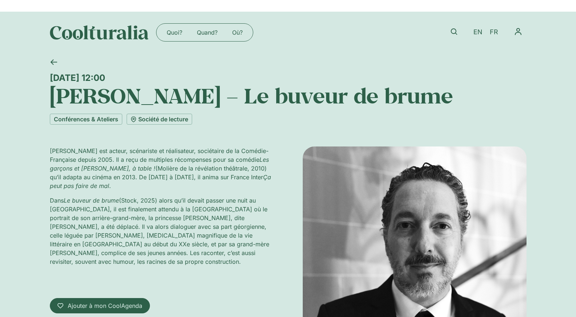 The height and width of the screenshot is (317, 576). Describe the element at coordinates (91, 200) in the screenshot. I see `em: Le buveur de brume` at that location.